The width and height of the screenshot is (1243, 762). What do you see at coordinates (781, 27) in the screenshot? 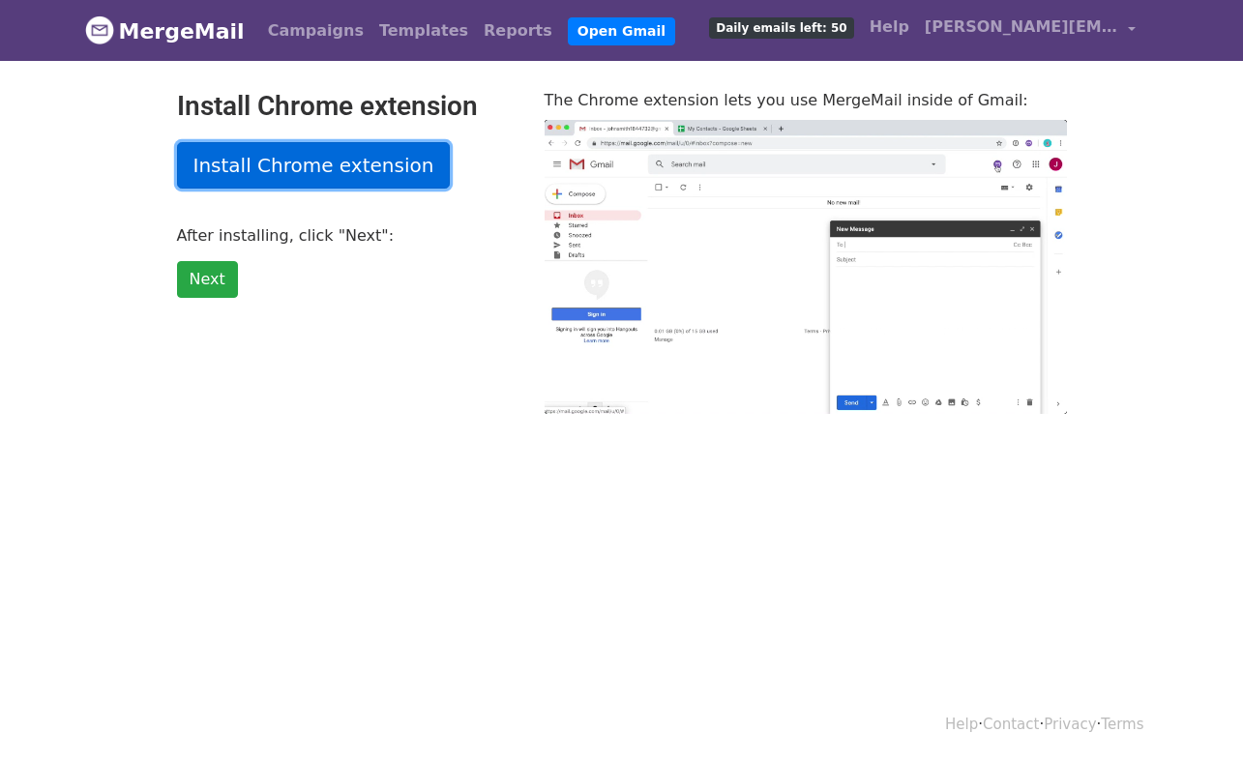
I see `a: Daily emails left: 50` at bounding box center [781, 27].